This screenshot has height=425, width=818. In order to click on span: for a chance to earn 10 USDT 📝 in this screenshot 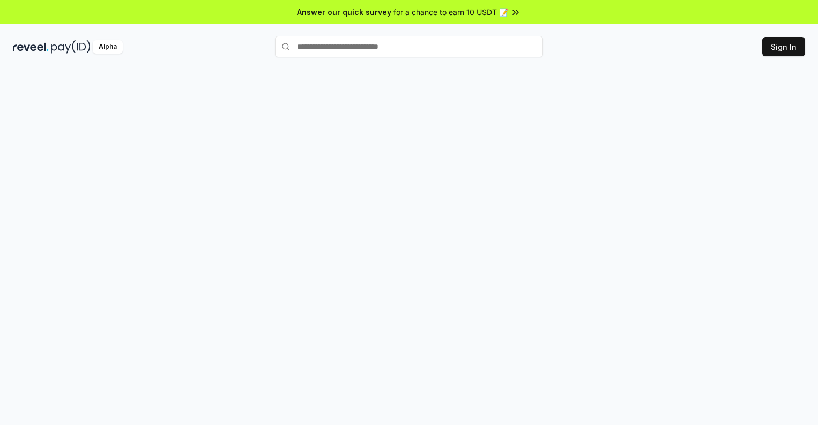, I will do `click(451, 12)`.